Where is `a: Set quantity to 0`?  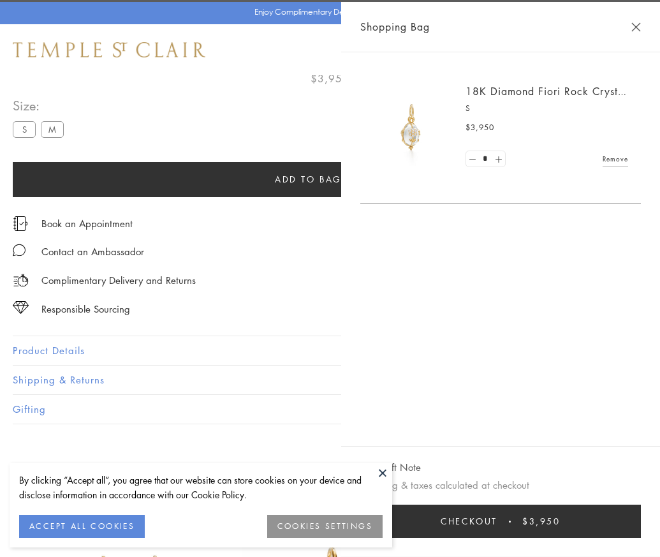 a: Set quantity to 0 is located at coordinates (473, 159).